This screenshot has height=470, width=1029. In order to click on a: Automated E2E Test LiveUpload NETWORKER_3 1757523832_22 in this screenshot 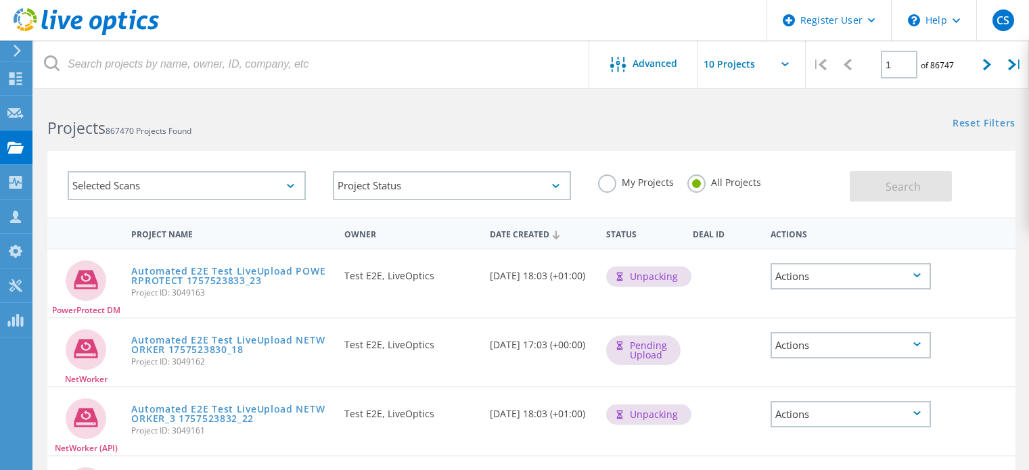, I will do `click(231, 414)`.